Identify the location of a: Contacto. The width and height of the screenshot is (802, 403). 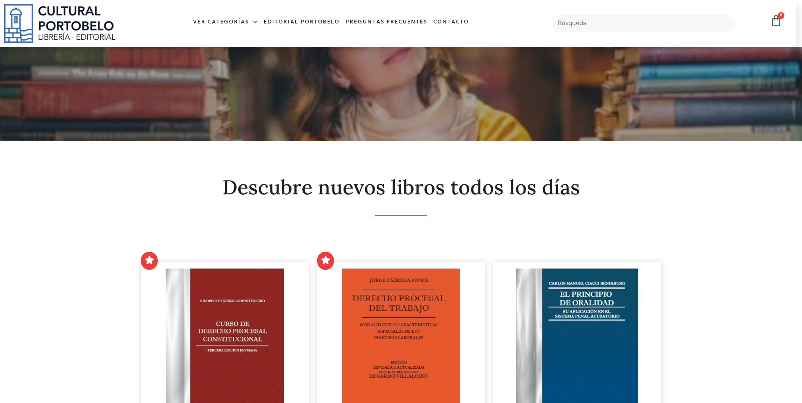
(451, 22).